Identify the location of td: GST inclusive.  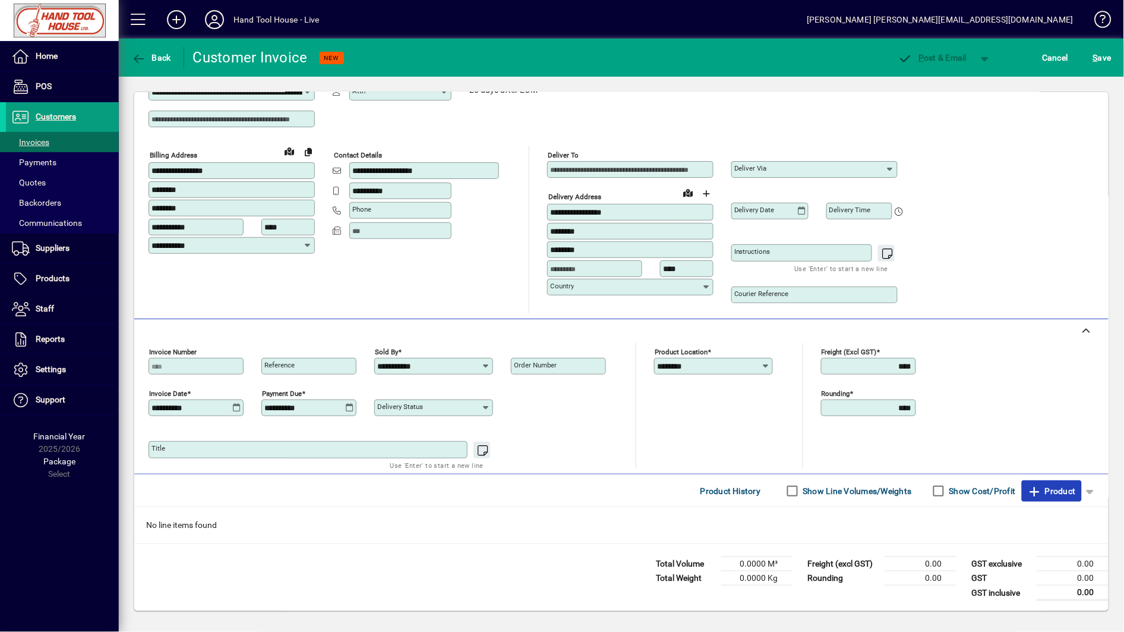
(1002, 592).